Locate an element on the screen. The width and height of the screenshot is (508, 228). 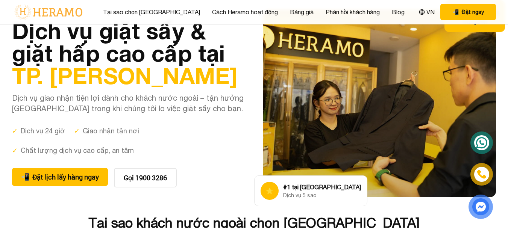
img: logo-with-text.png is located at coordinates (48, 12).